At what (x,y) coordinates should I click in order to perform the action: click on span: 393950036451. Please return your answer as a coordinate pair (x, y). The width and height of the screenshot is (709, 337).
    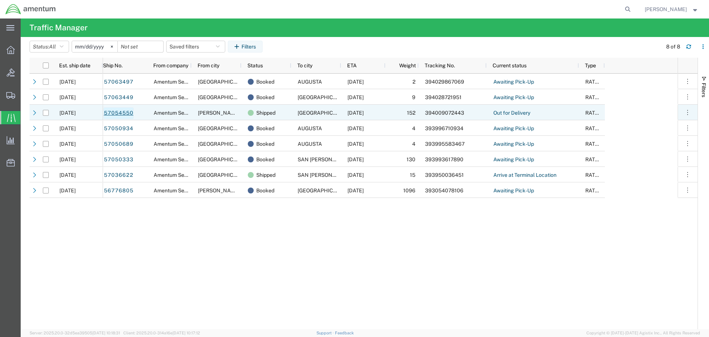
    Looking at the image, I should click on (444, 175).